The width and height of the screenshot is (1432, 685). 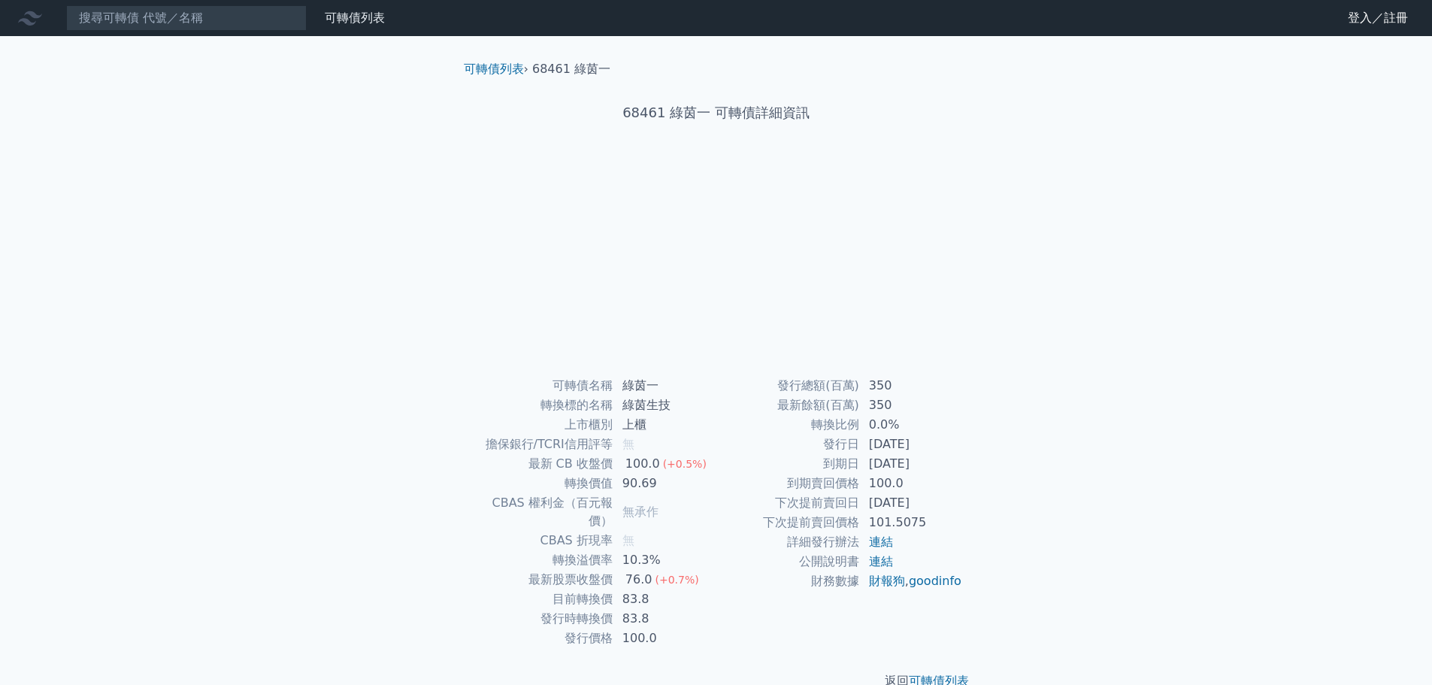 I want to click on td: 詳細發行辦法, so click(x=788, y=542).